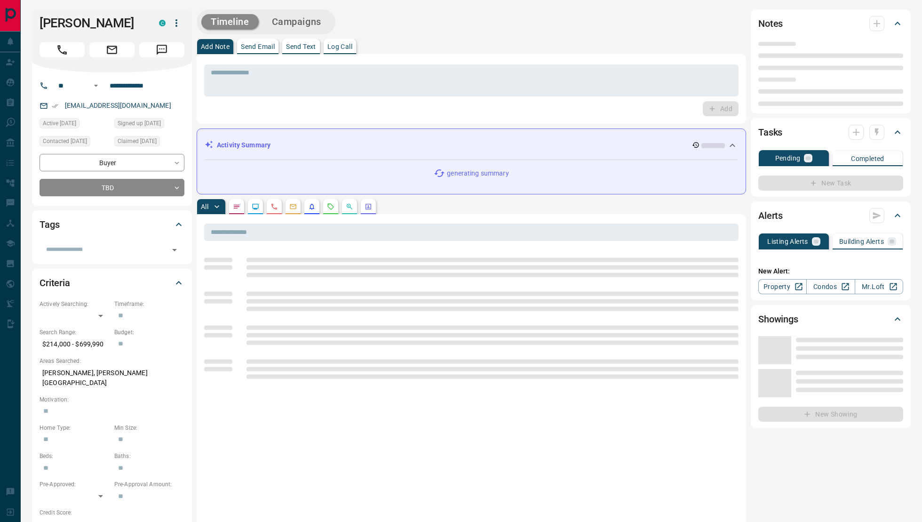  What do you see at coordinates (237, 207) in the screenshot?
I see `svg: Notes` at bounding box center [237, 207].